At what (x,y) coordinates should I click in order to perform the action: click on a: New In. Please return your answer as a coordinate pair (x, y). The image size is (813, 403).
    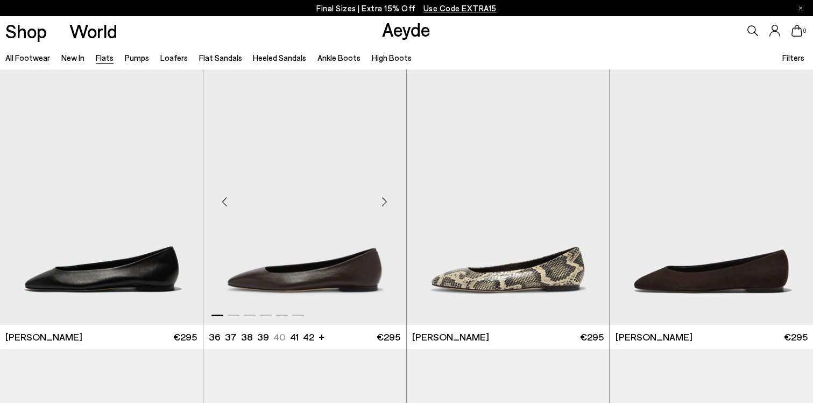
    Looking at the image, I should click on (73, 58).